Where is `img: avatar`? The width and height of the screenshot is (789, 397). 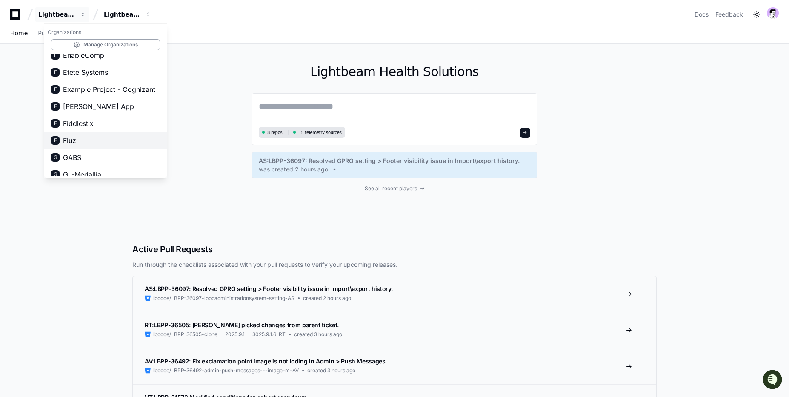 img: avatar is located at coordinates (773, 13).